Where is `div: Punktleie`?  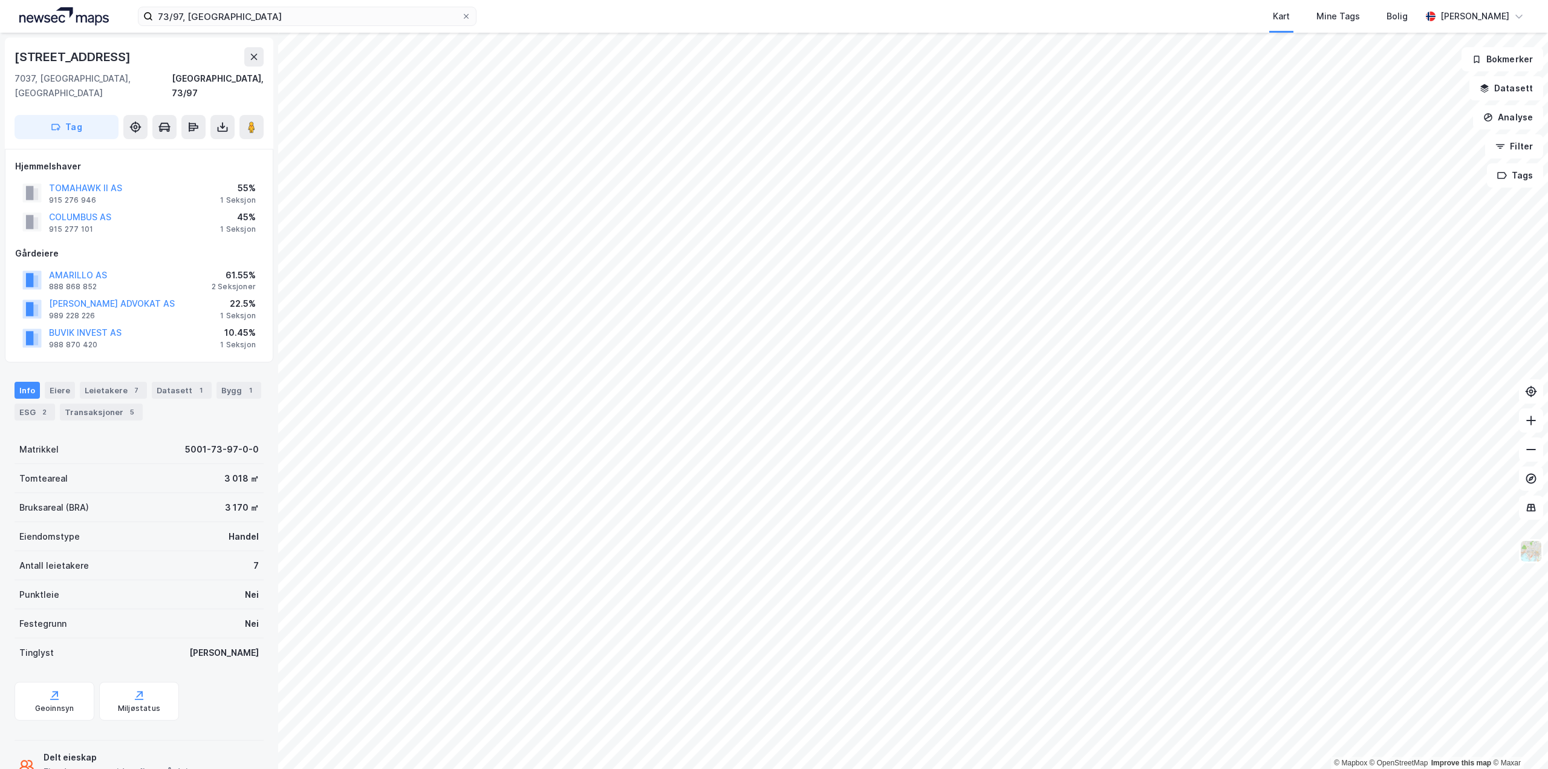 div: Punktleie is located at coordinates (39, 594).